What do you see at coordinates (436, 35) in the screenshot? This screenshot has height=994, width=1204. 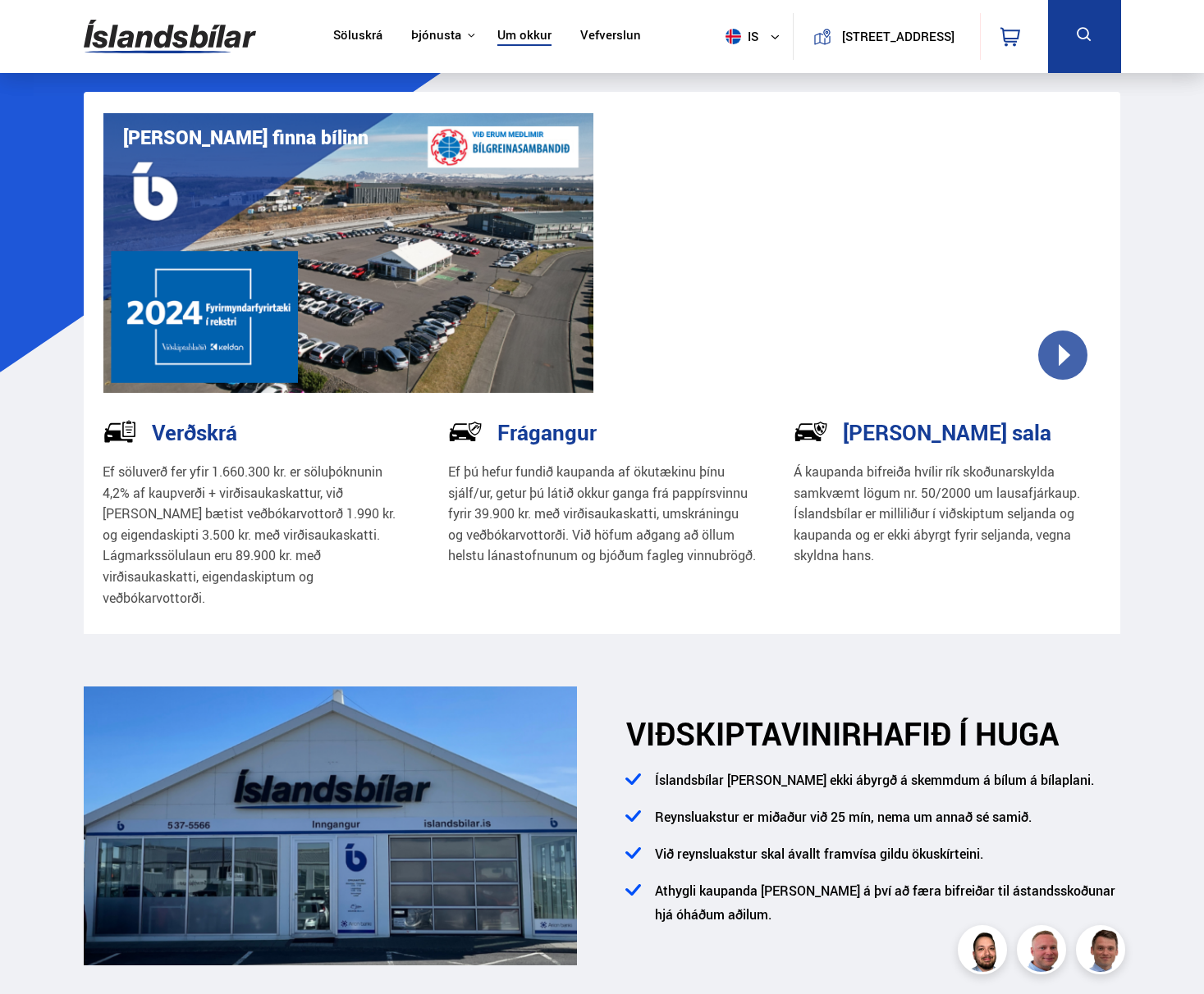 I see `button: Þjónusta` at bounding box center [436, 35].